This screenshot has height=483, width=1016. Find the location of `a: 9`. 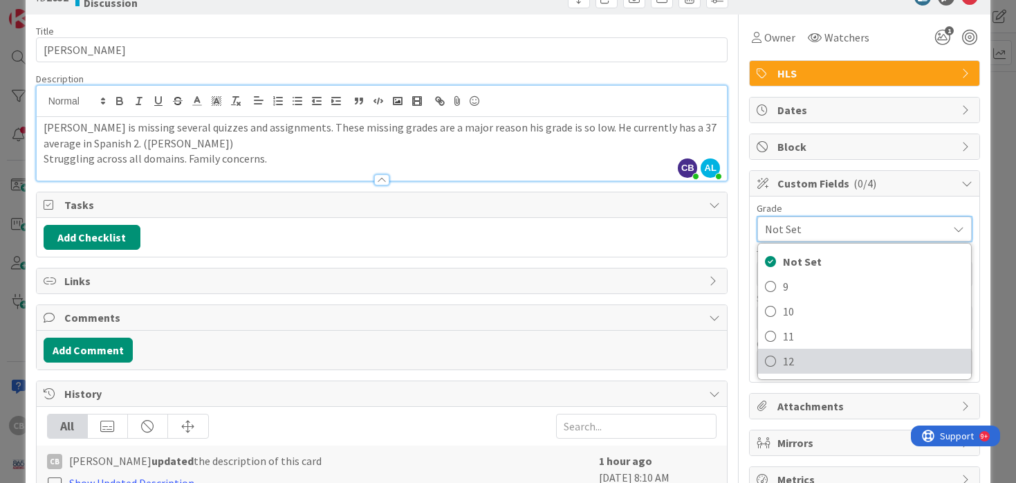

a: 9 is located at coordinates (864, 286).